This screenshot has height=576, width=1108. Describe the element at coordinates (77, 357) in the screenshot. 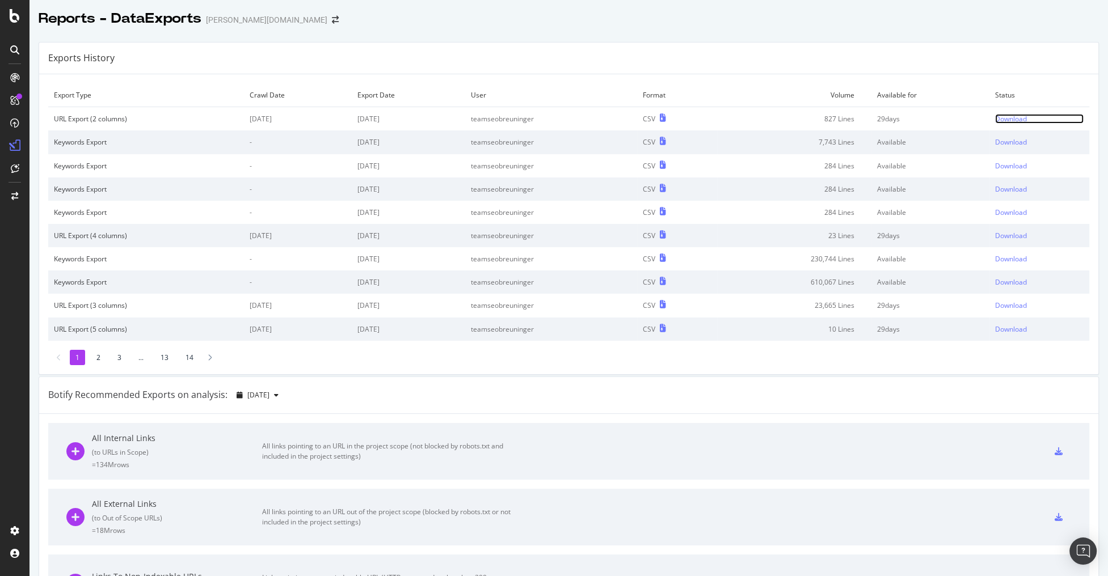

I see `li: 1` at that location.